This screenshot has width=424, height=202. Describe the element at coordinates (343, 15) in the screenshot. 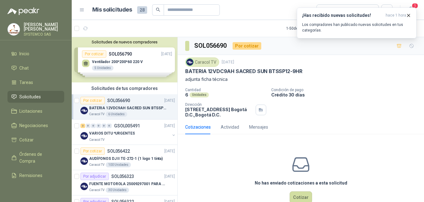

I see `h3: ¡Has recibido nuevas solicitudes!` at that location.